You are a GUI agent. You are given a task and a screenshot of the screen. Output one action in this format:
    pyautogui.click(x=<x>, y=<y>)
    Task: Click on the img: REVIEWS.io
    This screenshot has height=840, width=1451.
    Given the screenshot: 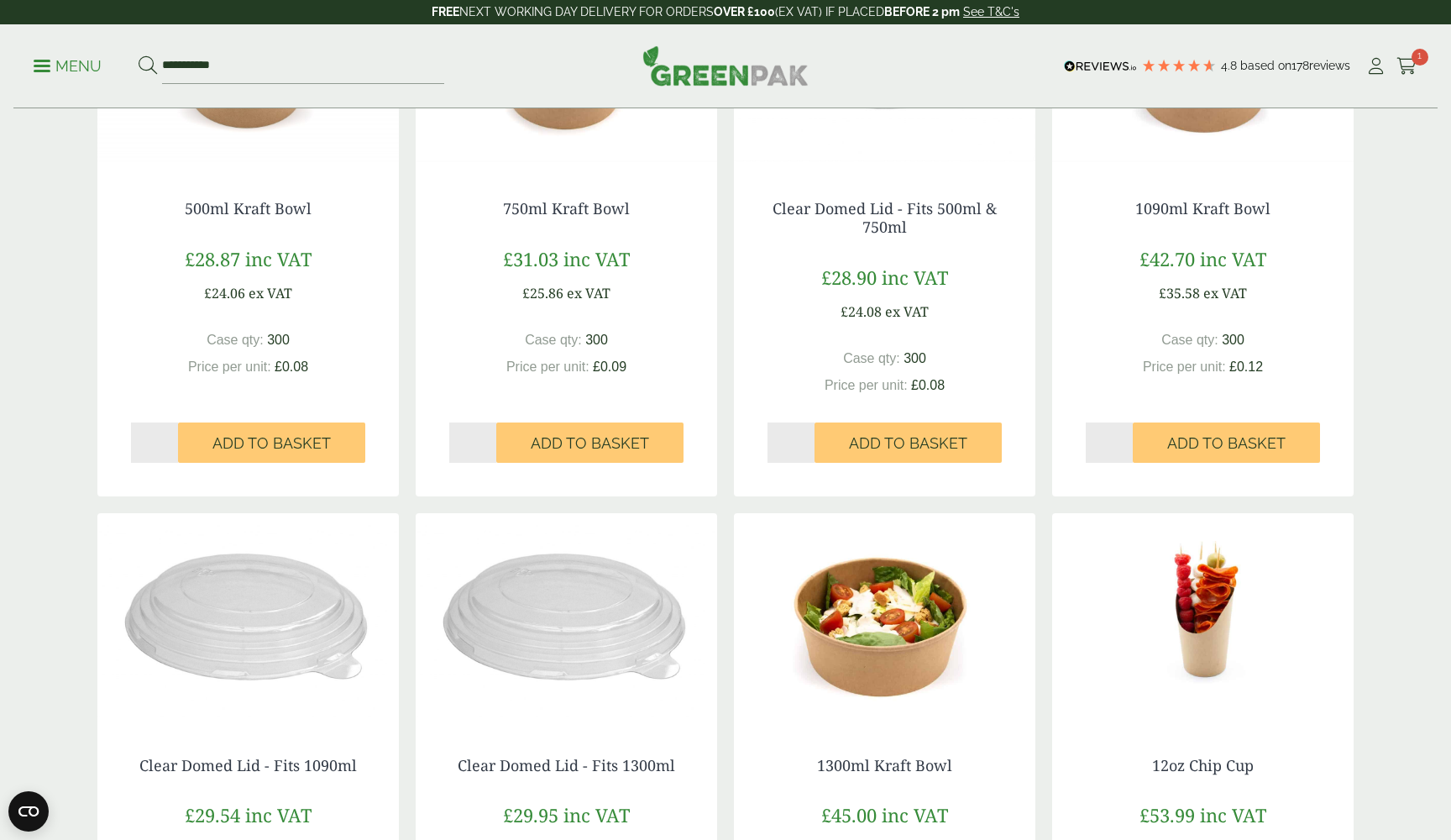 What is the action you would take?
    pyautogui.click(x=1100, y=66)
    